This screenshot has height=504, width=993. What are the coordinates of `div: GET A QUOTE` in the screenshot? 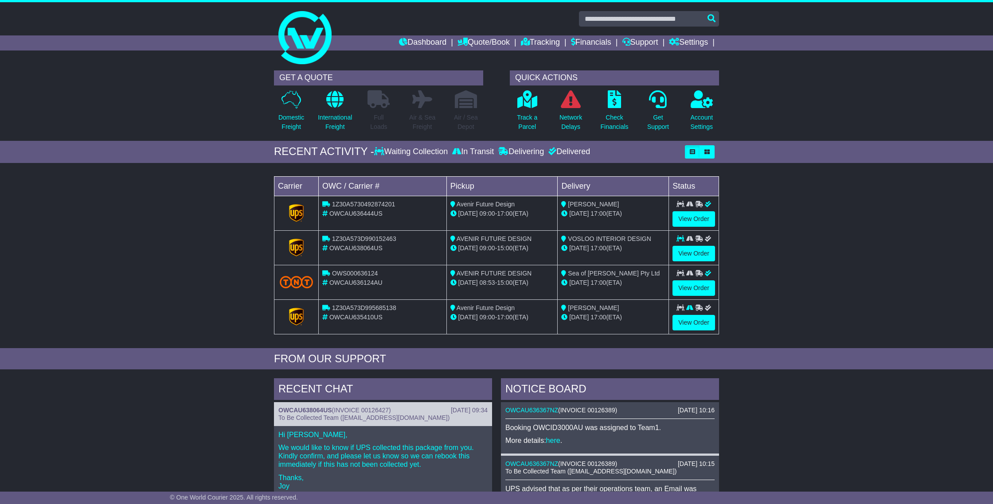 It's located at (378, 78).